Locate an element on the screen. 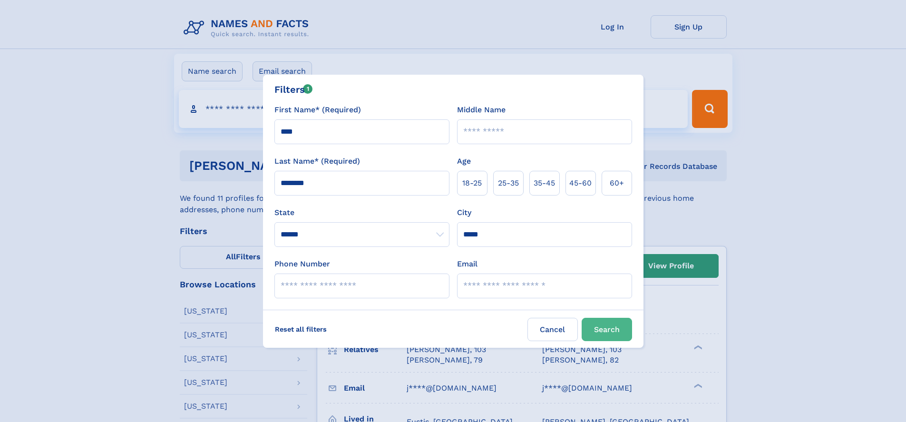 Image resolution: width=906 pixels, height=422 pixels. span: 60+ is located at coordinates (617, 183).